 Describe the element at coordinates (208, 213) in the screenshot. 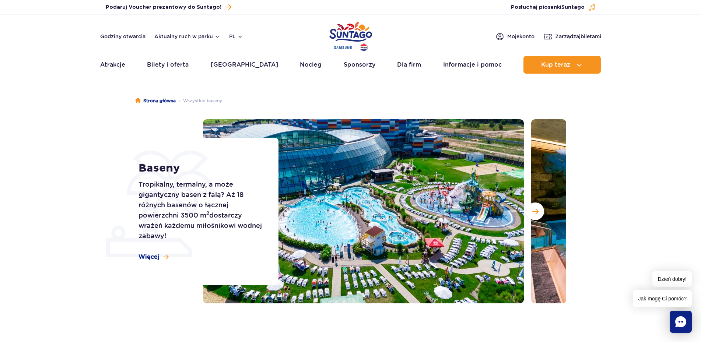

I see `sup: 2` at that location.